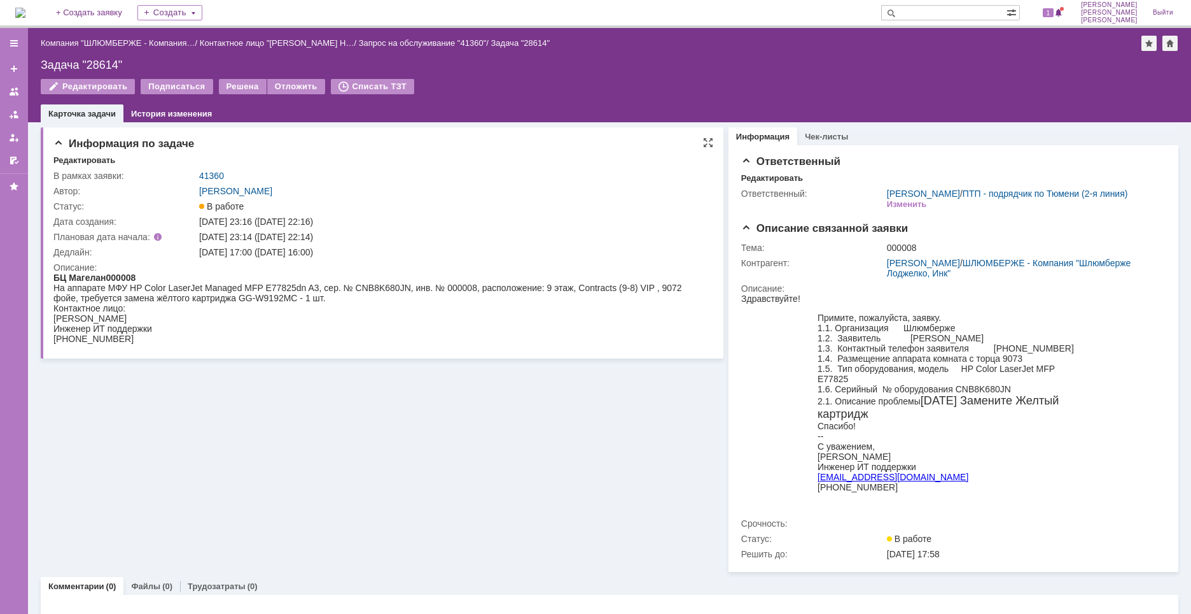 This screenshot has width=1191, height=614. I want to click on div: 1.4. Размещение аппарата комната c торца 9073, so click(205, 65).